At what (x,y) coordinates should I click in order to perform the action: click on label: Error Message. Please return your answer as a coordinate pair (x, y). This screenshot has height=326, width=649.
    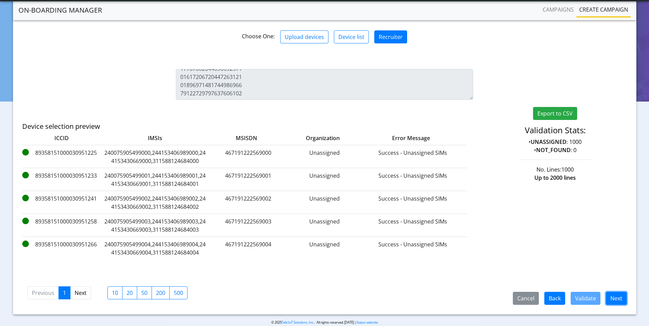
    Looking at the image, I should click on (399, 138).